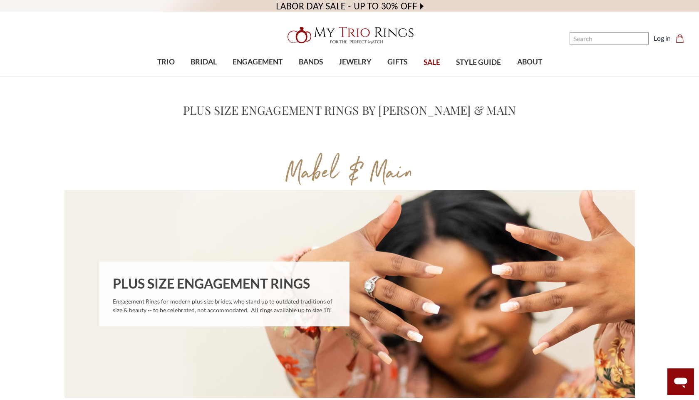 The width and height of the screenshot is (699, 400). I want to click on a: Cart with 0 items, so click(682, 38).